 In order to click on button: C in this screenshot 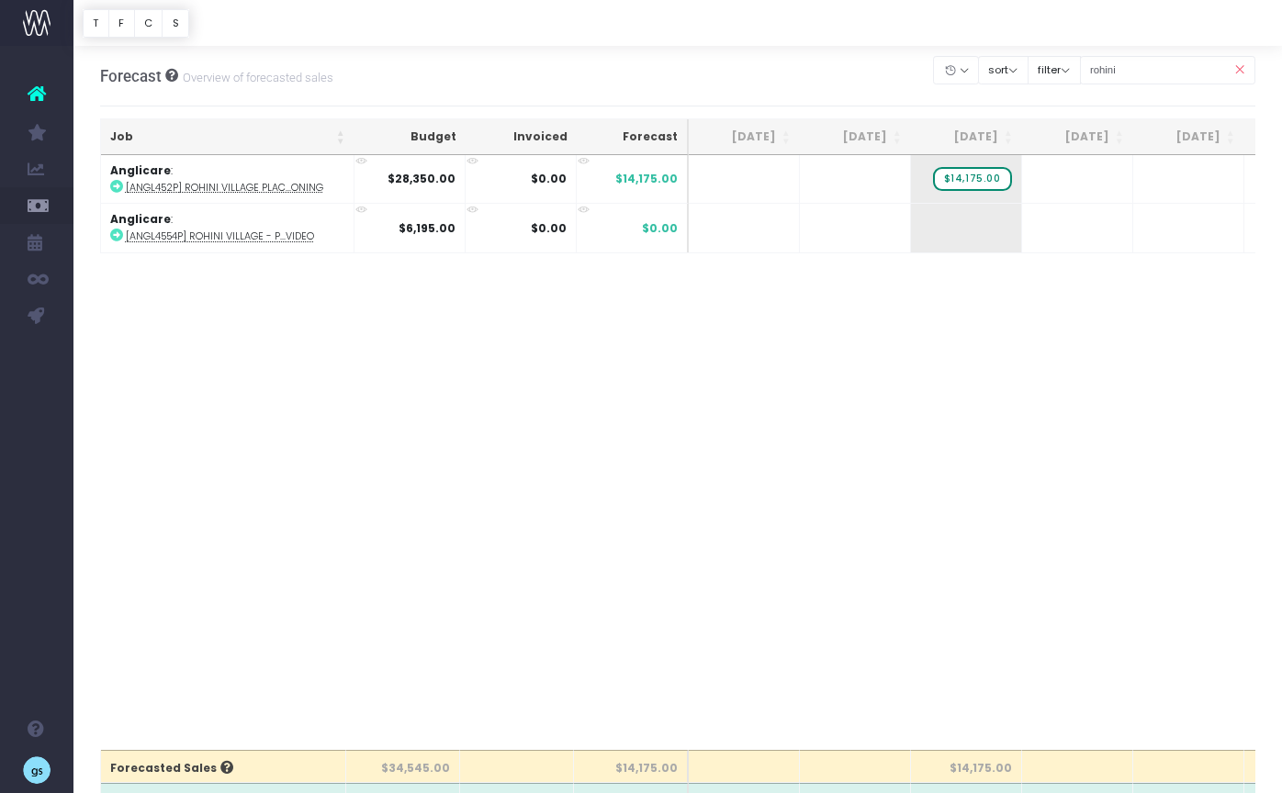, I will do `click(149, 23)`.